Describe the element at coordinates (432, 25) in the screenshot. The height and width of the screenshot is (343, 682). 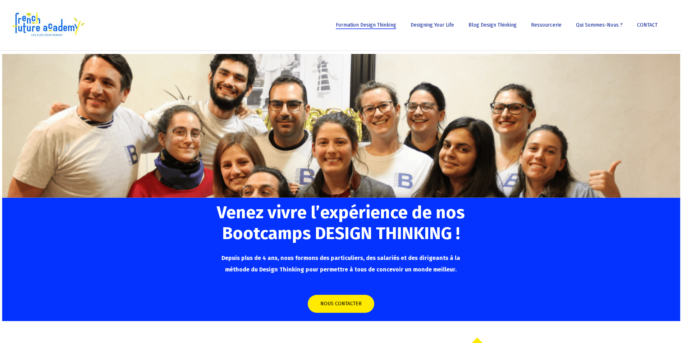
I see `a: Designing Your Life` at that location.